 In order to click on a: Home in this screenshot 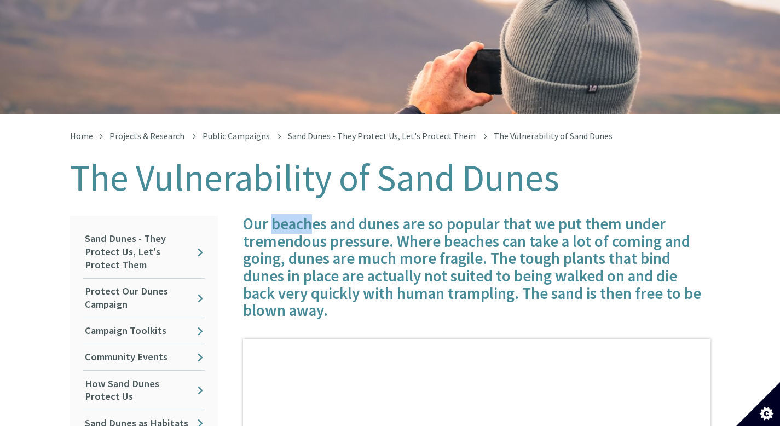, I will do `click(82, 136)`.